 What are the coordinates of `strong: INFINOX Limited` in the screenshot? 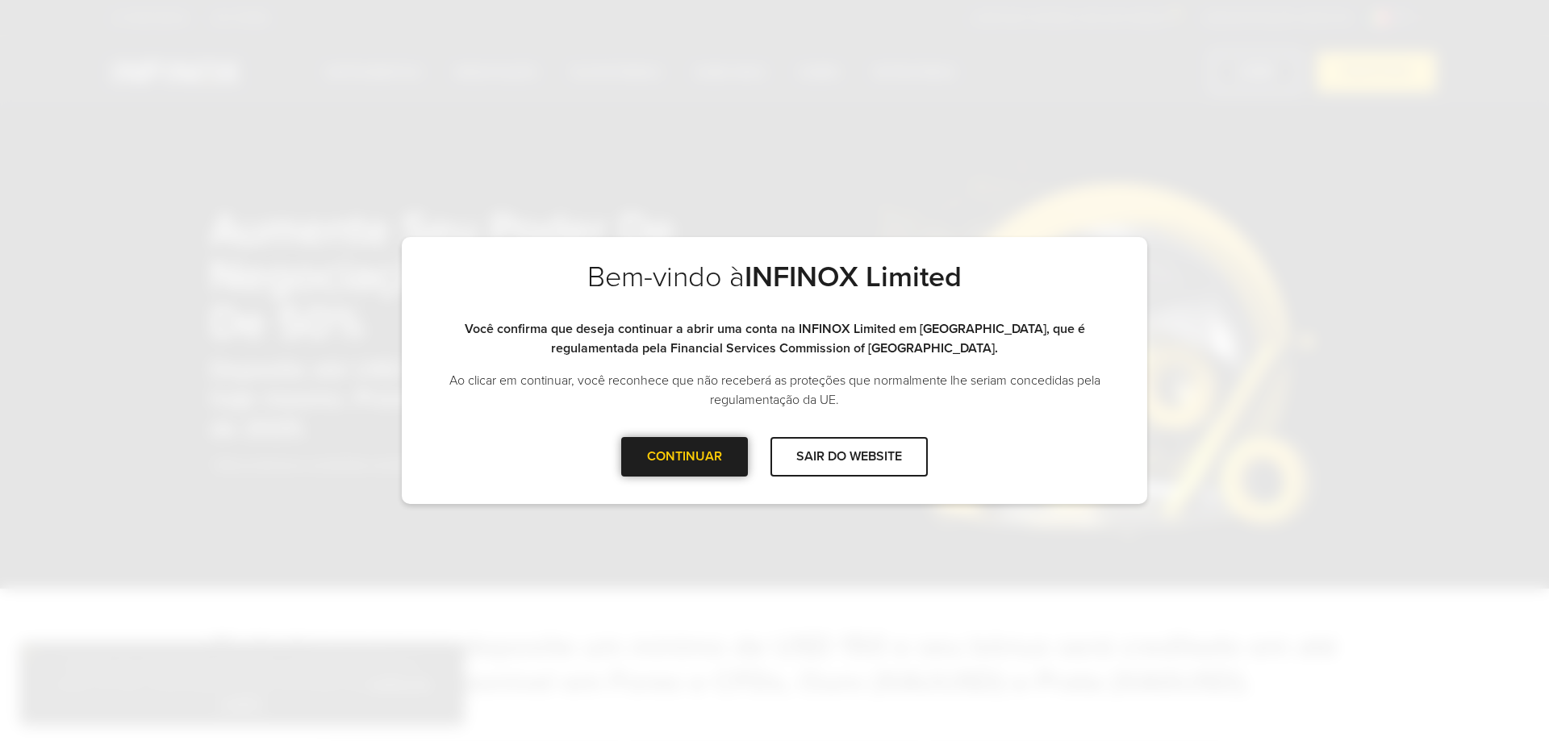 It's located at (853, 277).